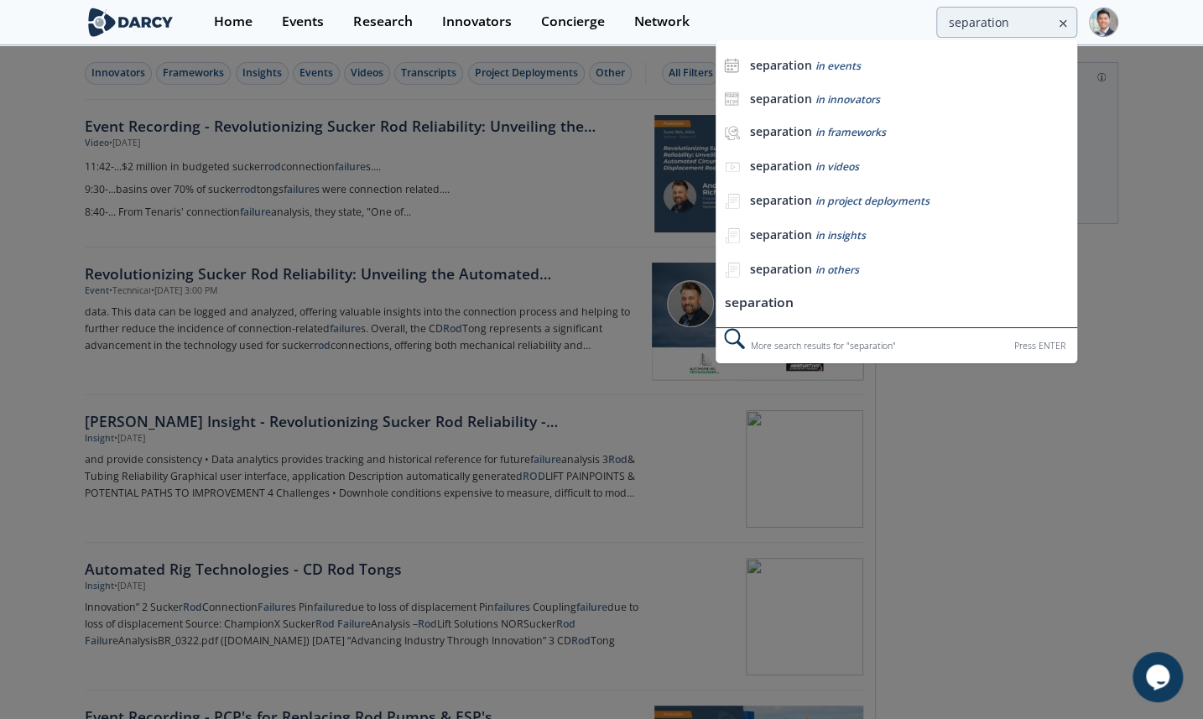 The image size is (1203, 719). I want to click on input: Advanced Search, so click(1007, 22).